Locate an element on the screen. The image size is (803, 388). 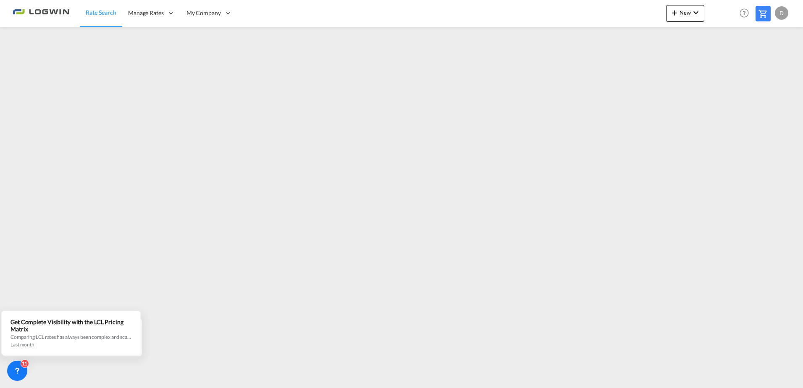
span: Rate Search is located at coordinates (101, 12).